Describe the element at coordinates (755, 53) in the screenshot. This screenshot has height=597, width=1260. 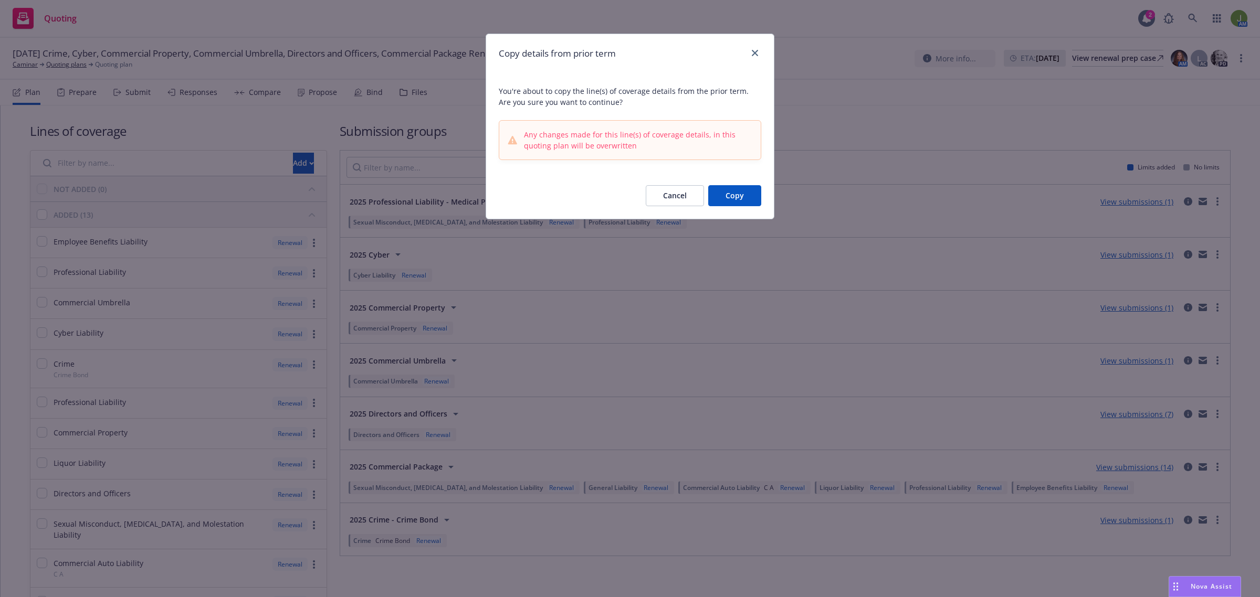
I see `a: close` at that location.